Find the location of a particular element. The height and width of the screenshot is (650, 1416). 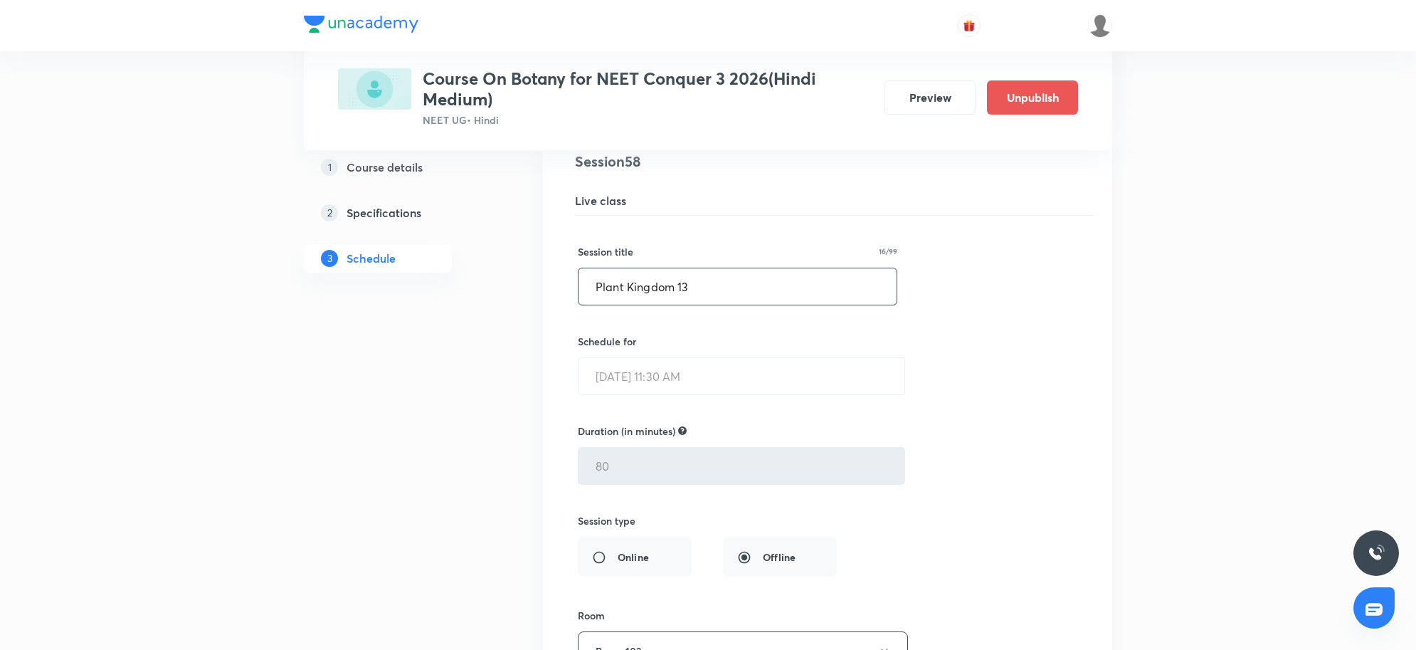

a: Company Logo is located at coordinates (361, 26).